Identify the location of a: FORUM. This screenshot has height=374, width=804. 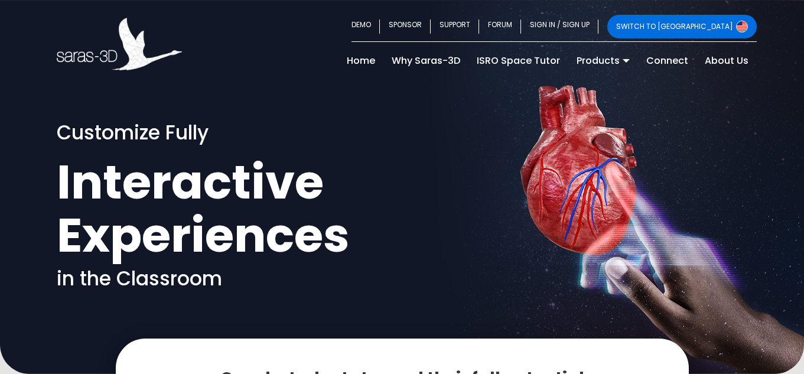
(500, 27).